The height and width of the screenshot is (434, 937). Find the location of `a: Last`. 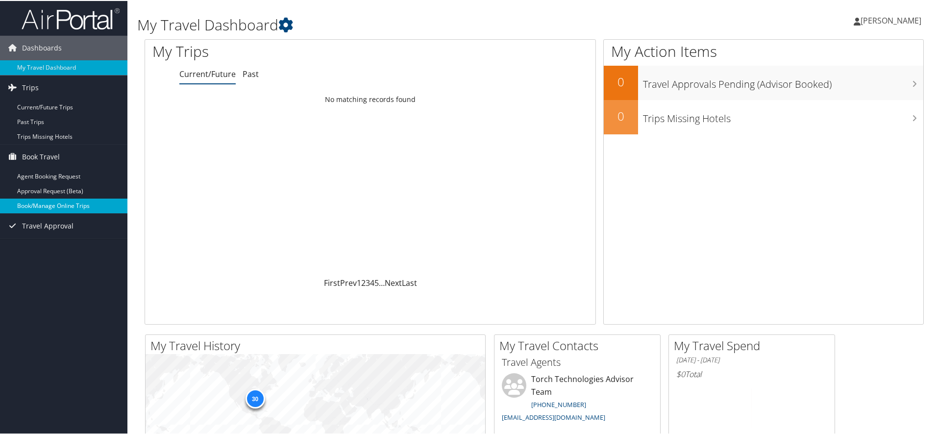

a: Last is located at coordinates (409, 282).